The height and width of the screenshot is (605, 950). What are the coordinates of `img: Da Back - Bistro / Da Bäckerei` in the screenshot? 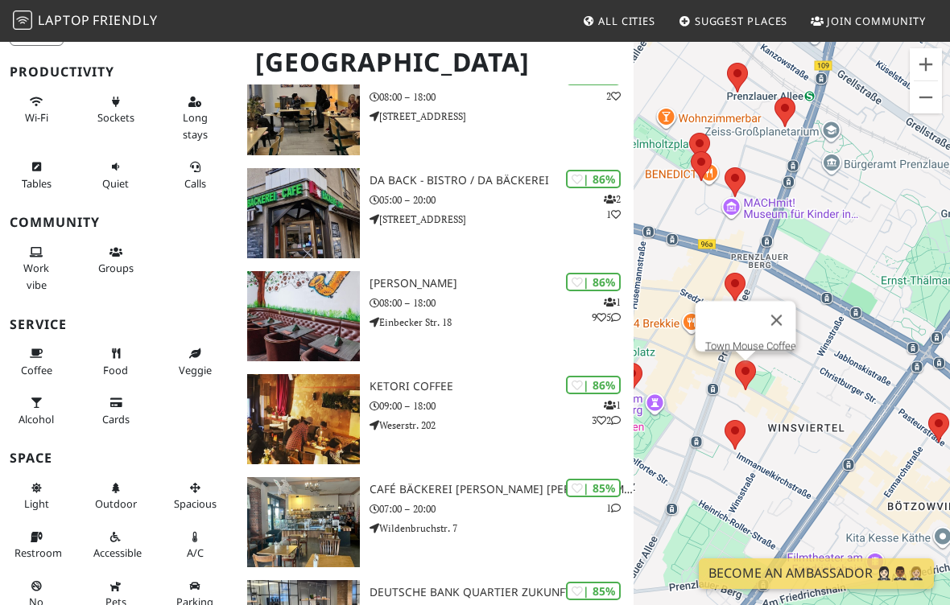 It's located at (304, 213).